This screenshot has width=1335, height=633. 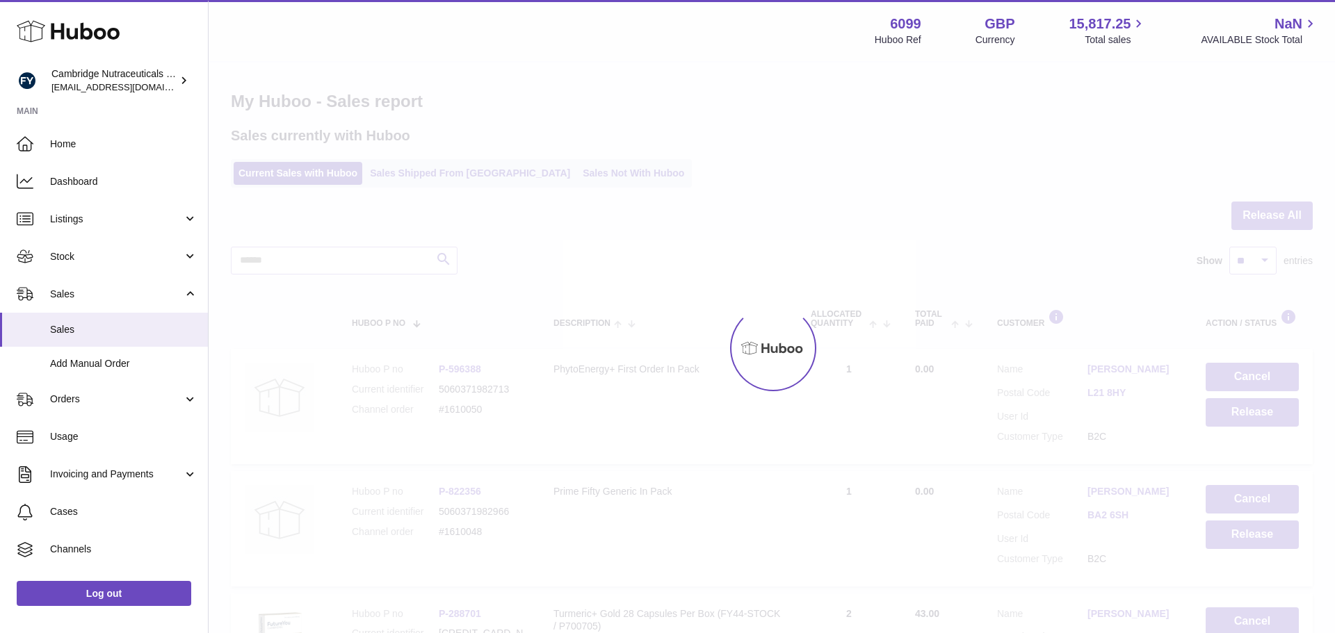 I want to click on span: 15,817.25, so click(x=1099, y=24).